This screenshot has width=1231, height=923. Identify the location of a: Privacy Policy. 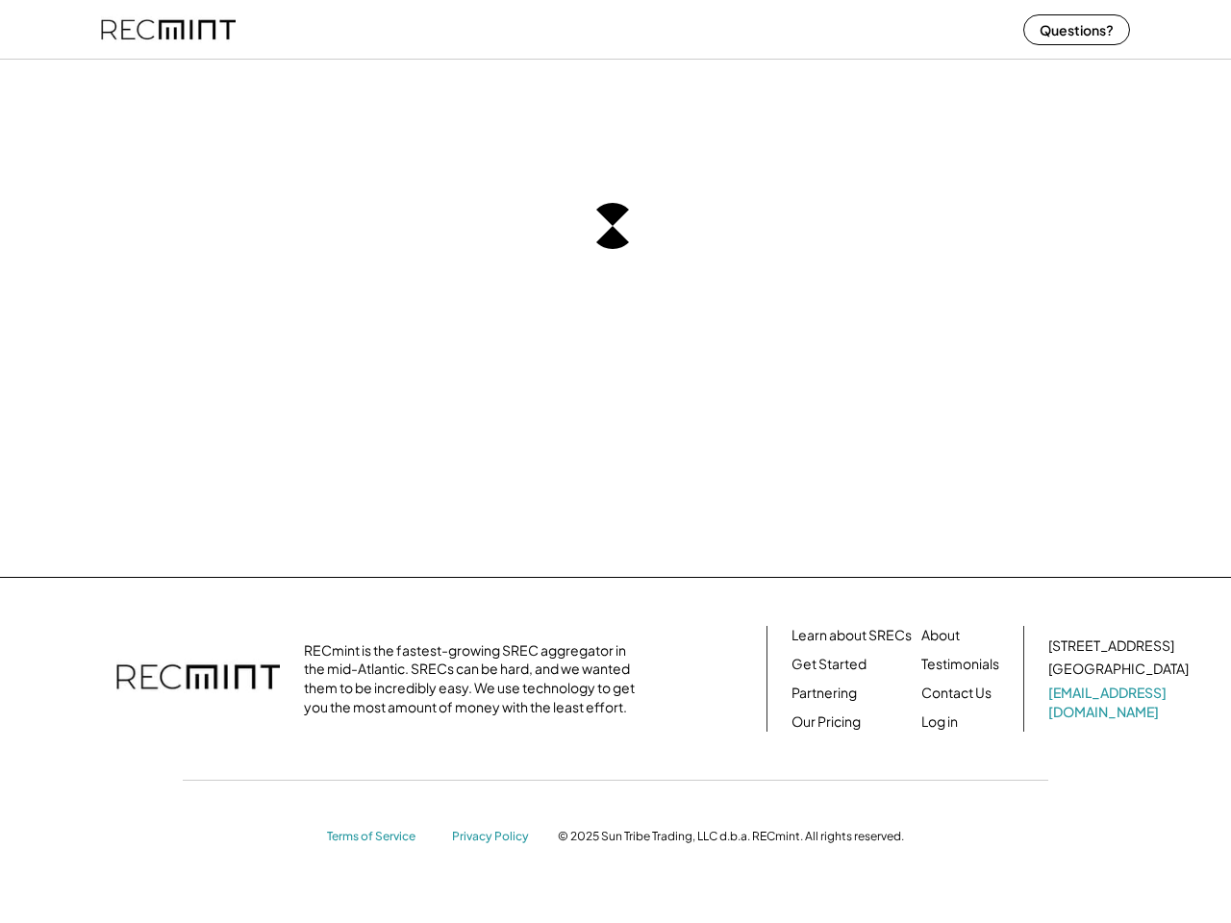
(495, 837).